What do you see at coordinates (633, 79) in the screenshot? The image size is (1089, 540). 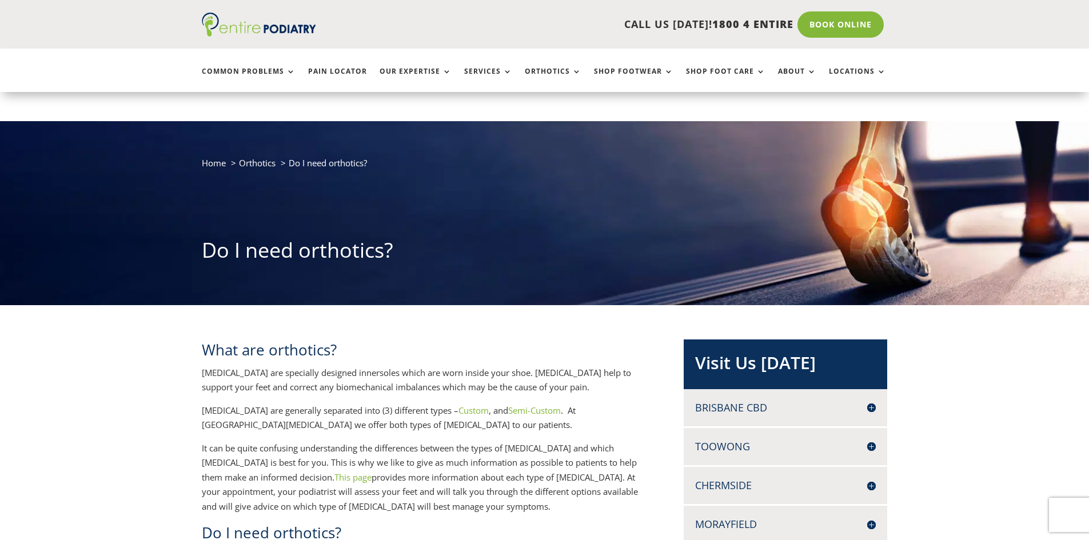 I see `a: Shop Footwear` at bounding box center [633, 79].